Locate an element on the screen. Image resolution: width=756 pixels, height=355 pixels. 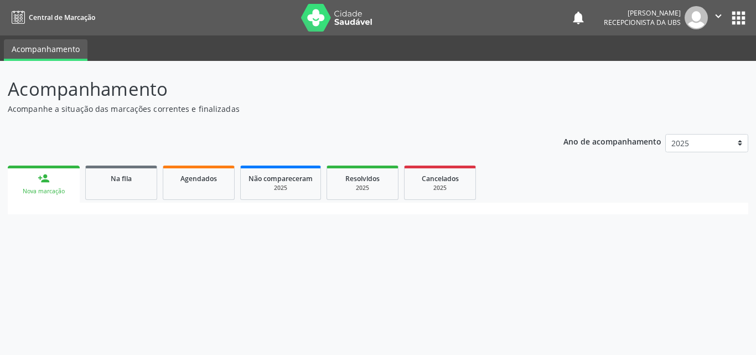
div: person_add is located at coordinates (44, 178).